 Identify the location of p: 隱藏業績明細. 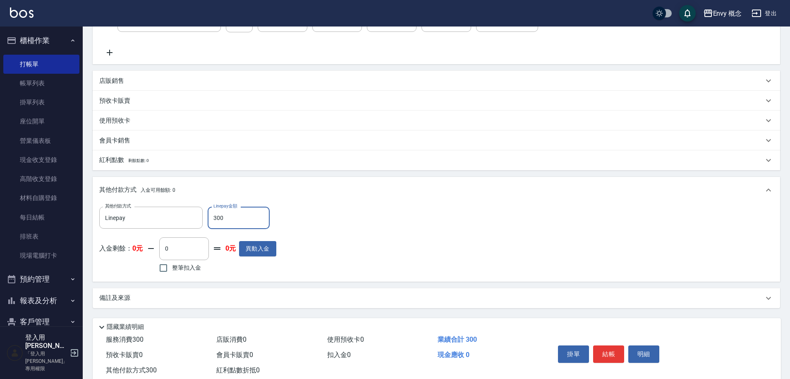
(125, 326).